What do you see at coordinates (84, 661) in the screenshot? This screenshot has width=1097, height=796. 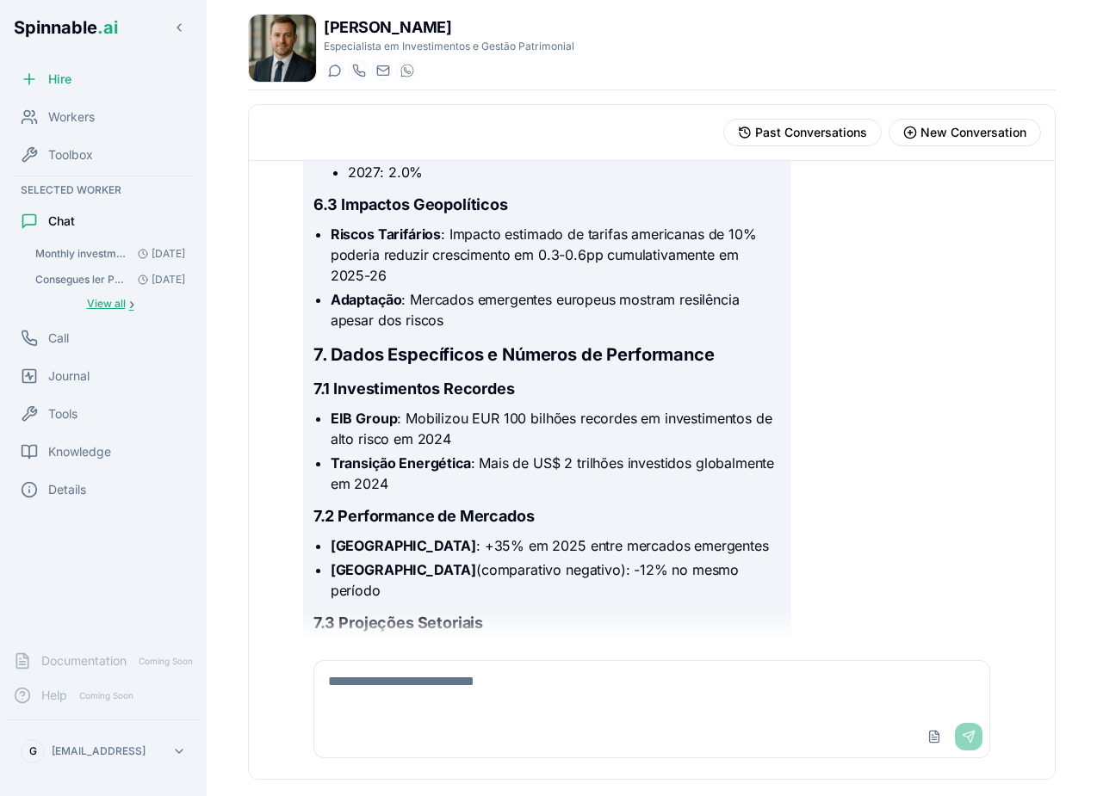 I see `span: Documentation` at bounding box center [84, 661].